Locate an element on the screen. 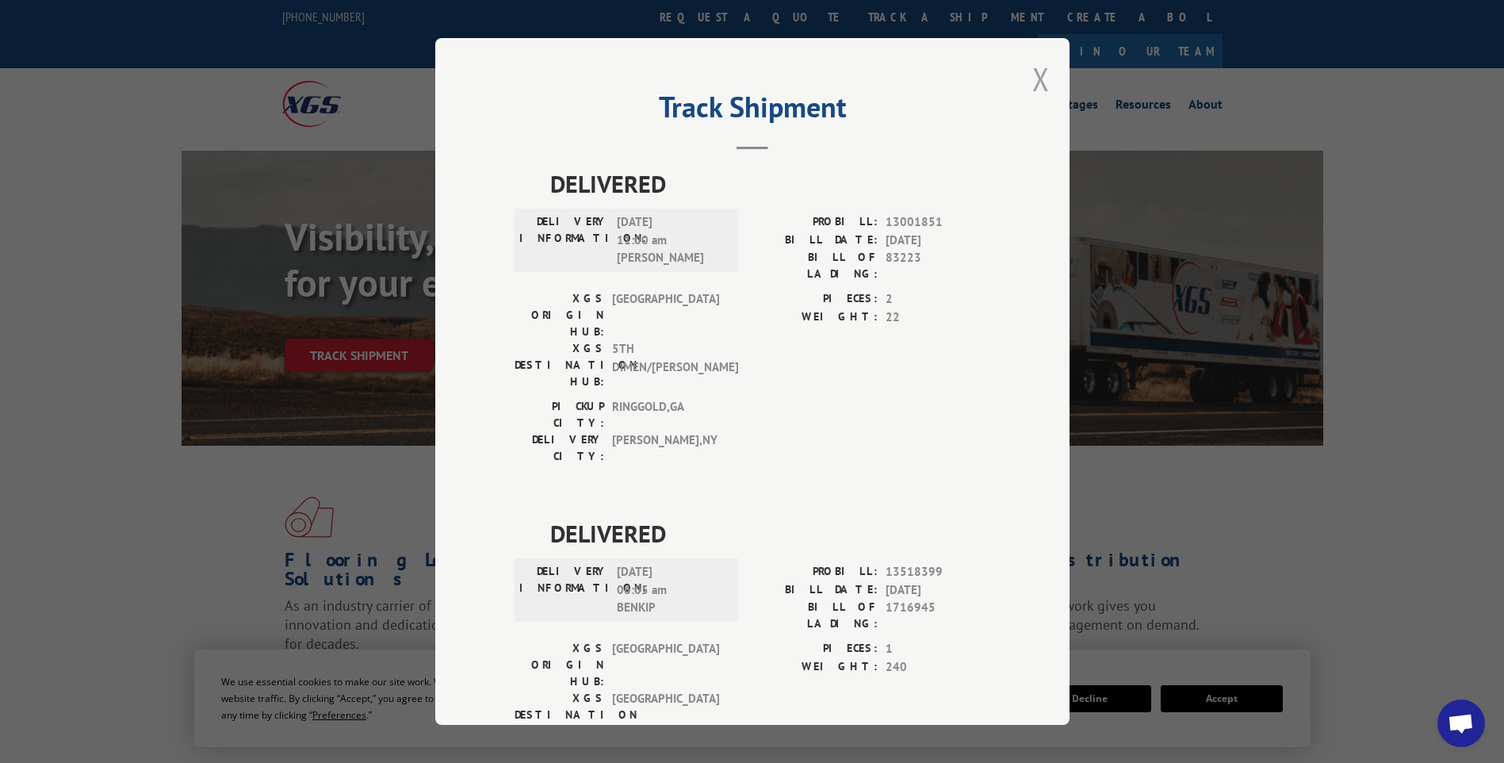 This screenshot has height=763, width=1504. span: 13001851 is located at coordinates (938, 222).